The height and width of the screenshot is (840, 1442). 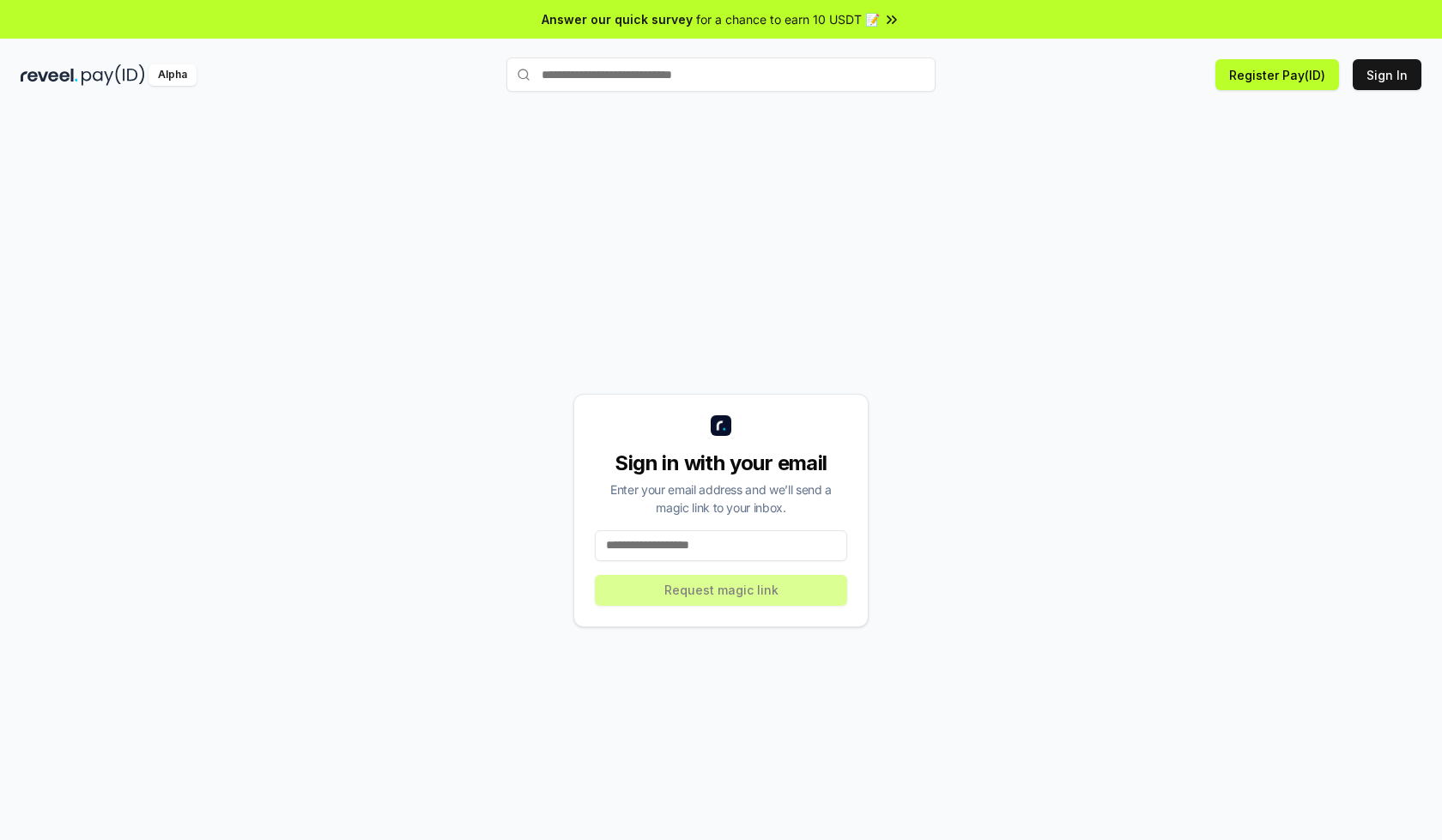 I want to click on button: Register Pay(ID), so click(x=1277, y=75).